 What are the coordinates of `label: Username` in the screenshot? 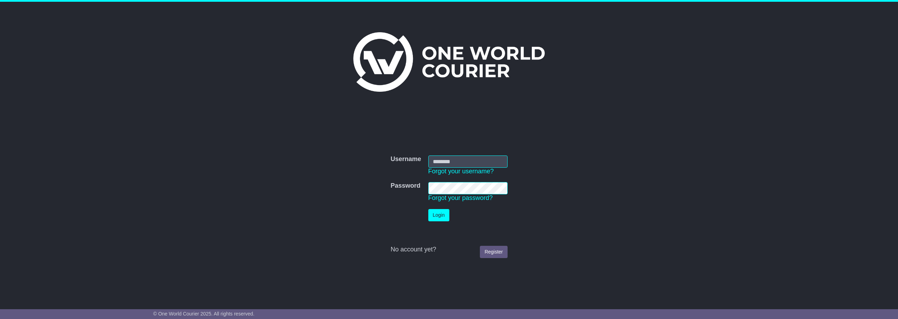 It's located at (405, 160).